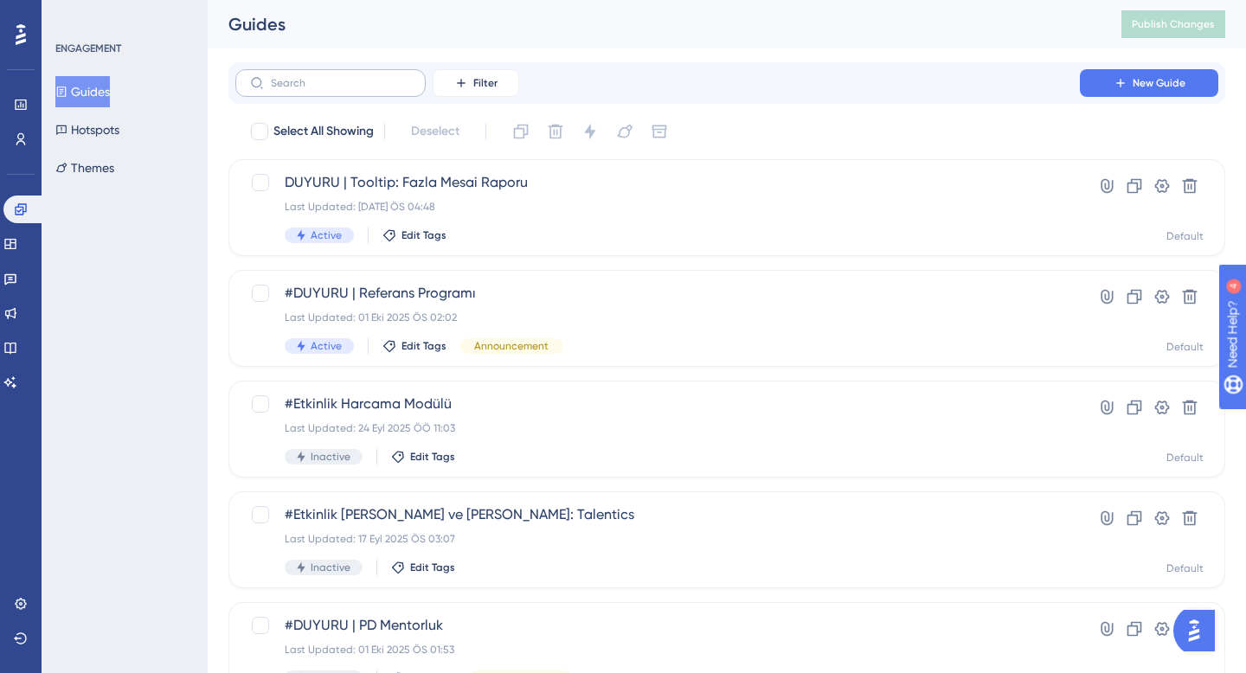 The height and width of the screenshot is (673, 1246). What do you see at coordinates (1149, 83) in the screenshot?
I see `button: New Guide` at bounding box center [1149, 83].